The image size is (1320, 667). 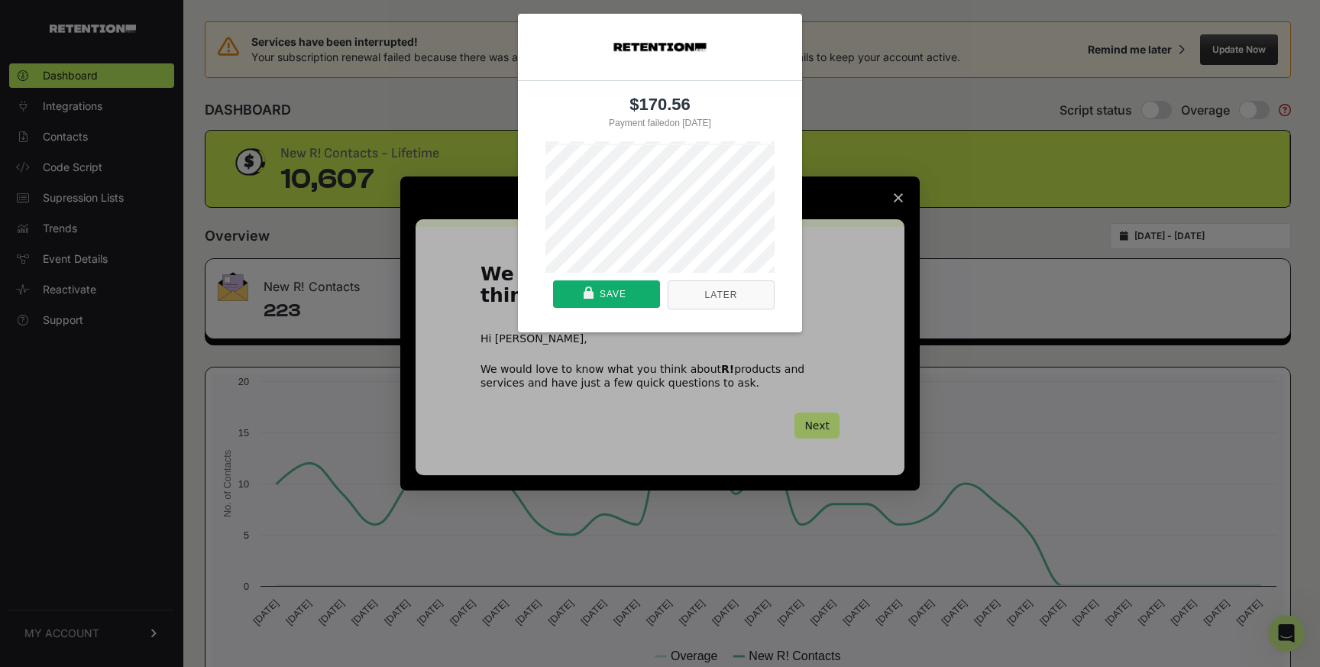 What do you see at coordinates (660, 105) in the screenshot?
I see `div: $170.56` at bounding box center [660, 105].